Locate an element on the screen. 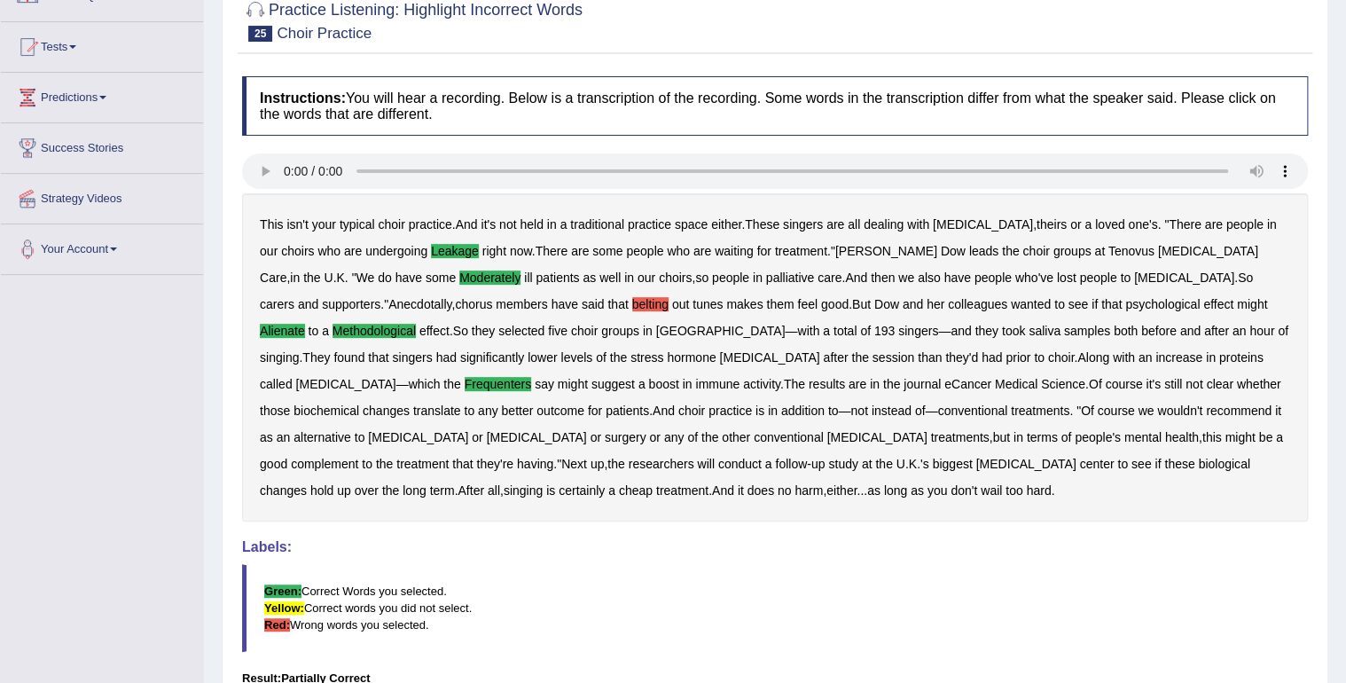 The image size is (1346, 683). b: K is located at coordinates (912, 464).